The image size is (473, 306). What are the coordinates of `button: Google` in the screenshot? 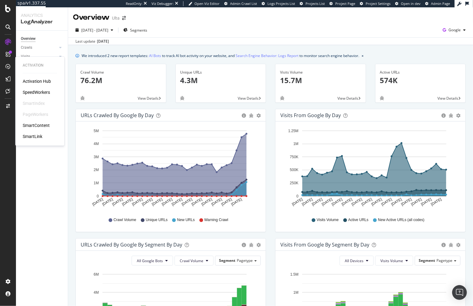 It's located at (454, 30).